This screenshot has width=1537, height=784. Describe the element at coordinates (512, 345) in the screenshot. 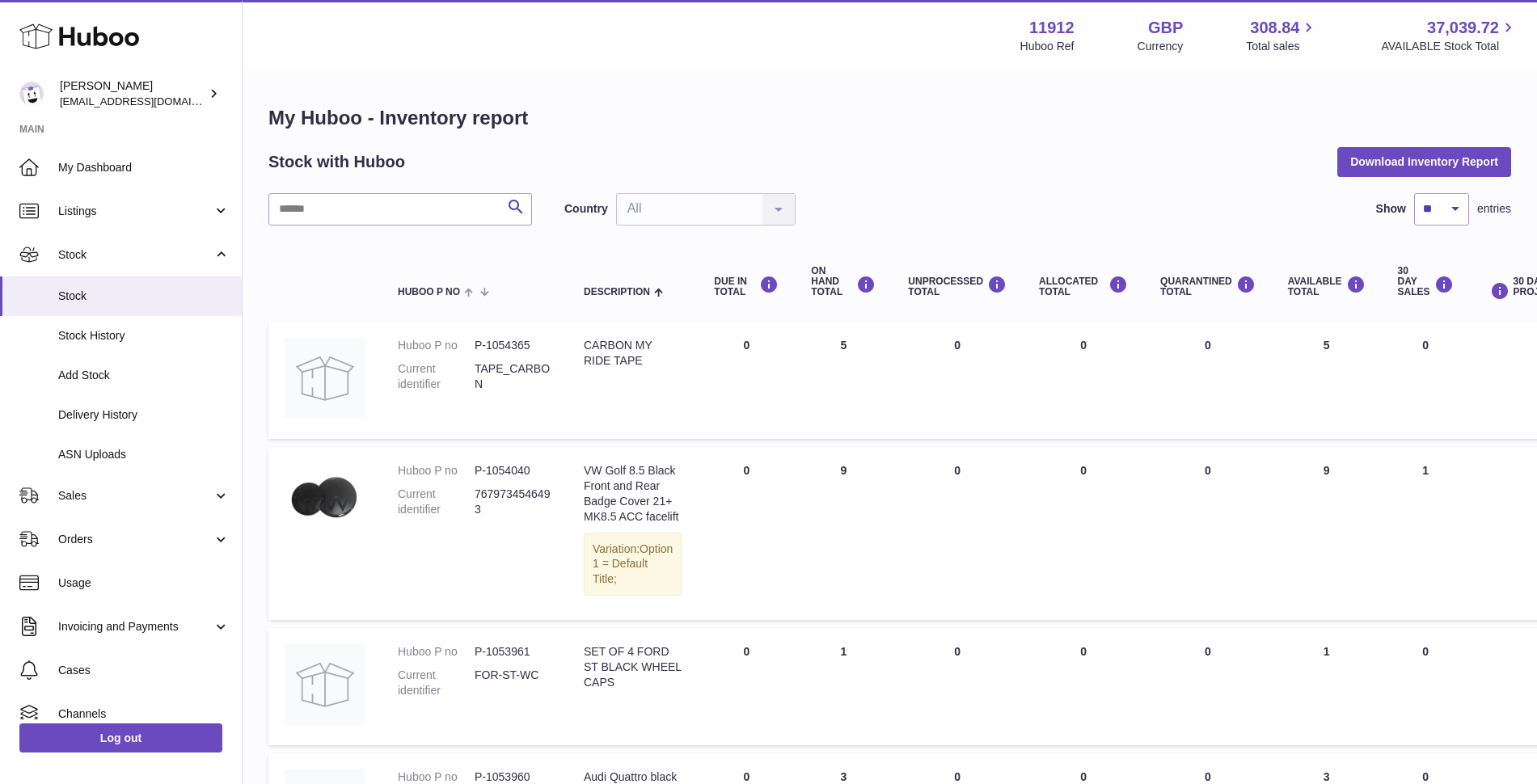

I see `dd: P-1054365` at that location.